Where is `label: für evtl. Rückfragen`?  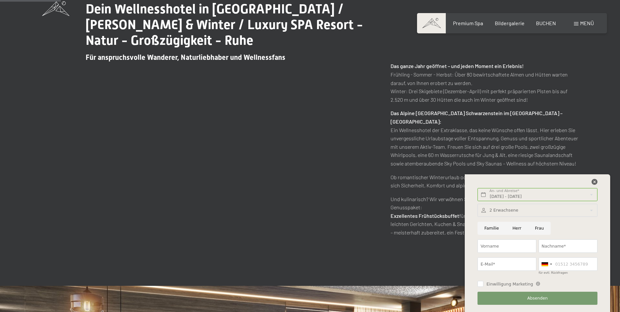 label: für evtl. Rückfragen is located at coordinates (553, 272).